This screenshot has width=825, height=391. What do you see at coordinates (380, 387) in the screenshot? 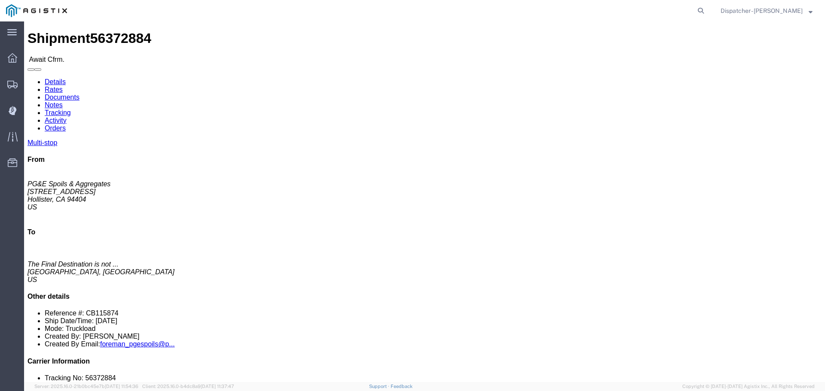
I see `a: Support` at bounding box center [380, 387].